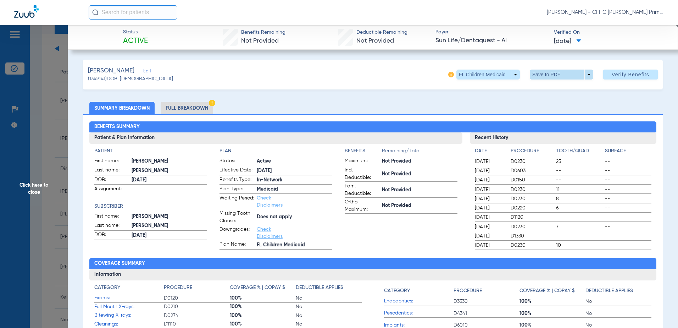 The width and height of the screenshot is (678, 328). What do you see at coordinates (276, 151) in the screenshot?
I see `app-breakdown-title: Plan` at bounding box center [276, 151].